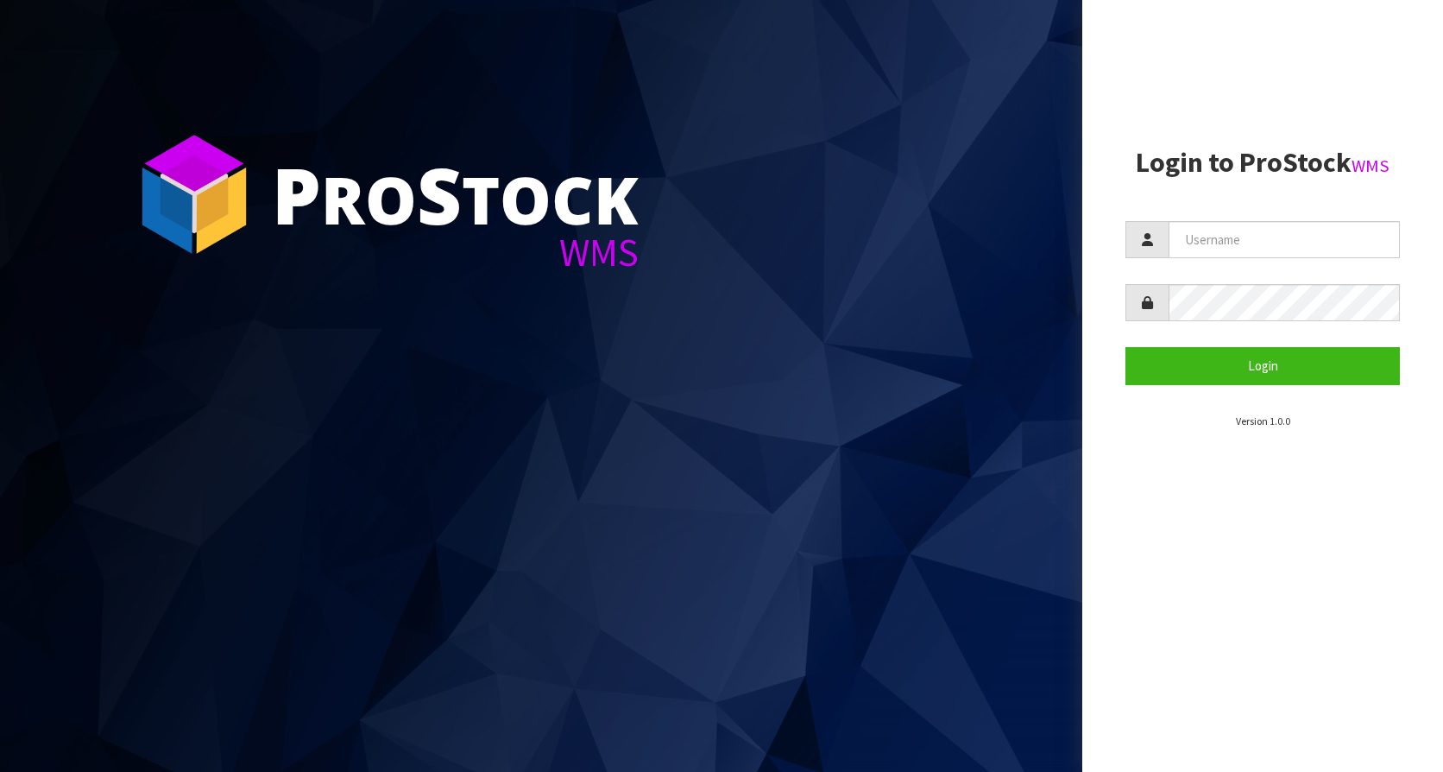 The image size is (1443, 772). Describe the element at coordinates (296, 194) in the screenshot. I see `span: P` at that location.